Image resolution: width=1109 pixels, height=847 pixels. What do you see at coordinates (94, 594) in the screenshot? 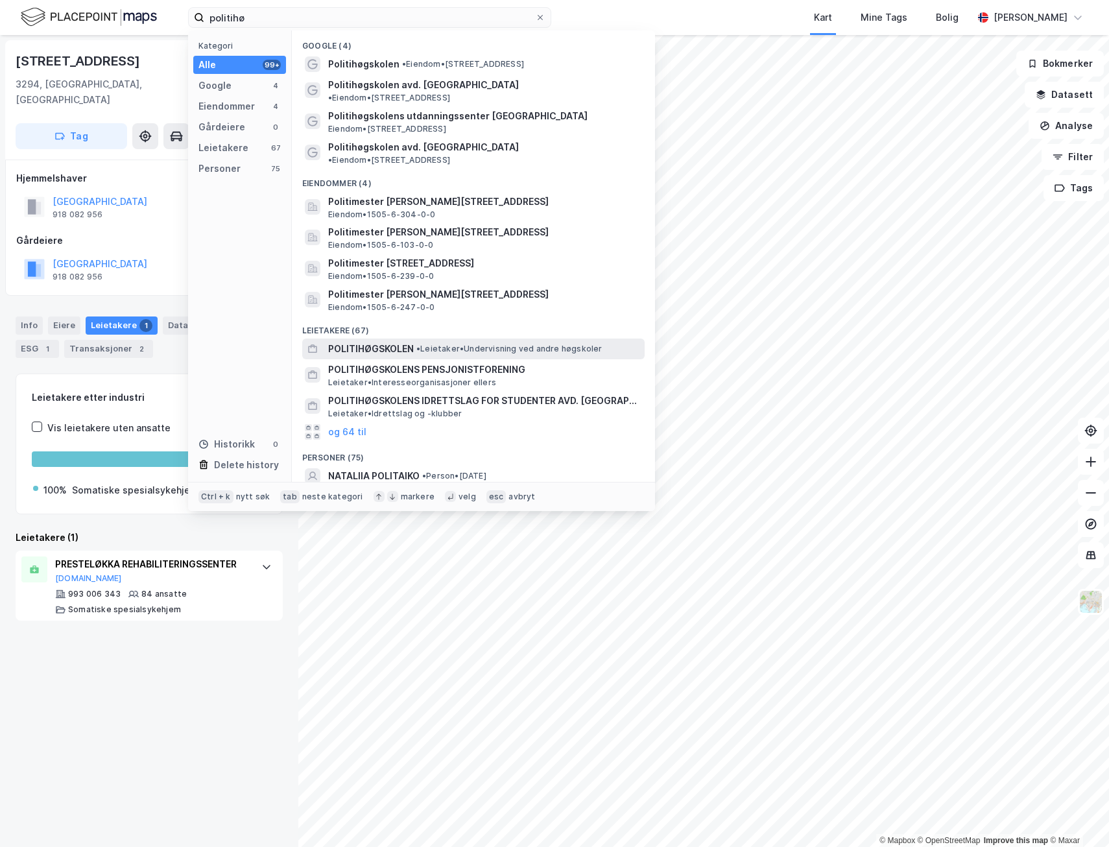
I see `div: 993 006 343` at bounding box center [94, 594].